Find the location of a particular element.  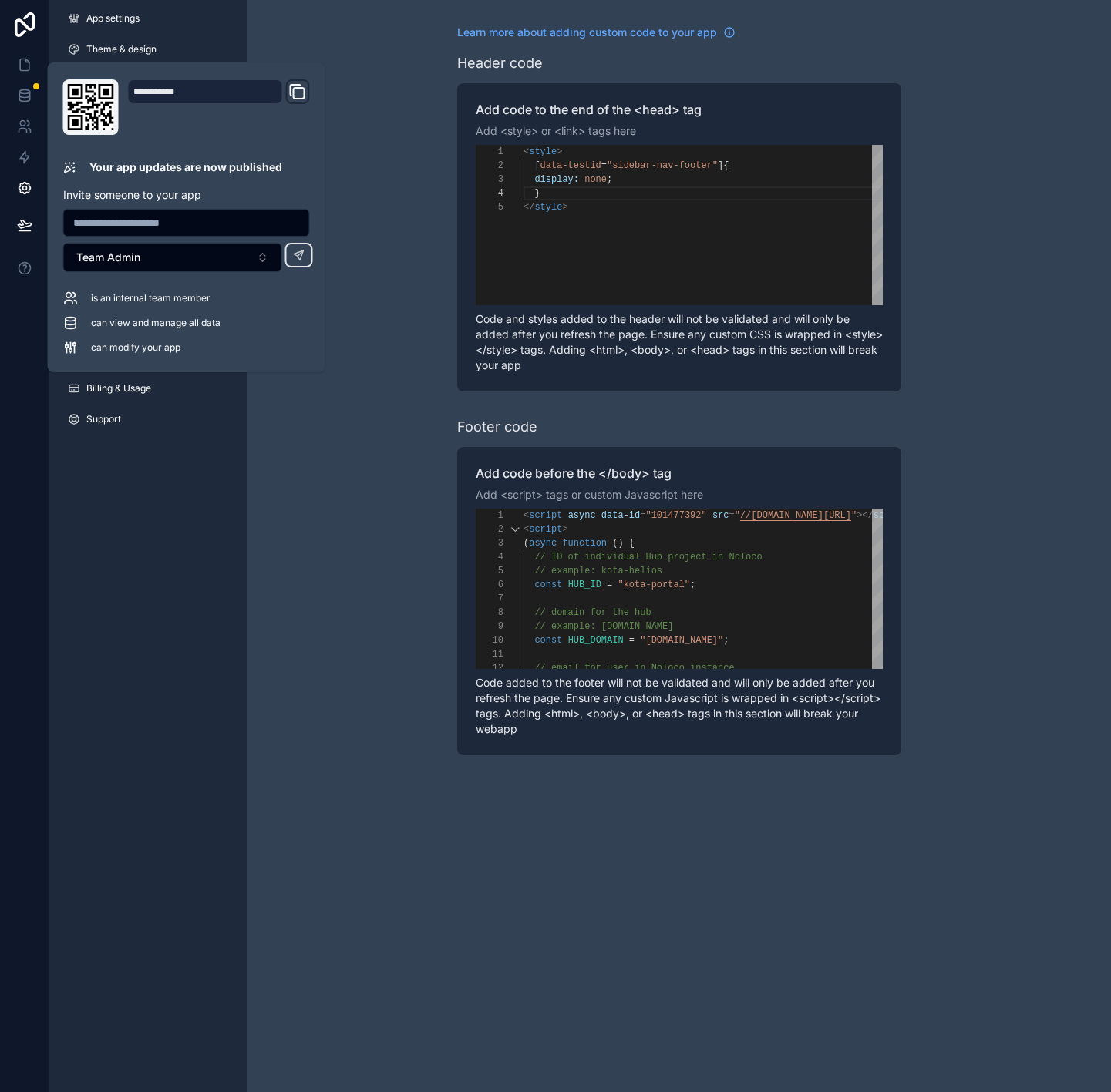

span: HUB_DOMAIN is located at coordinates (595, 640).